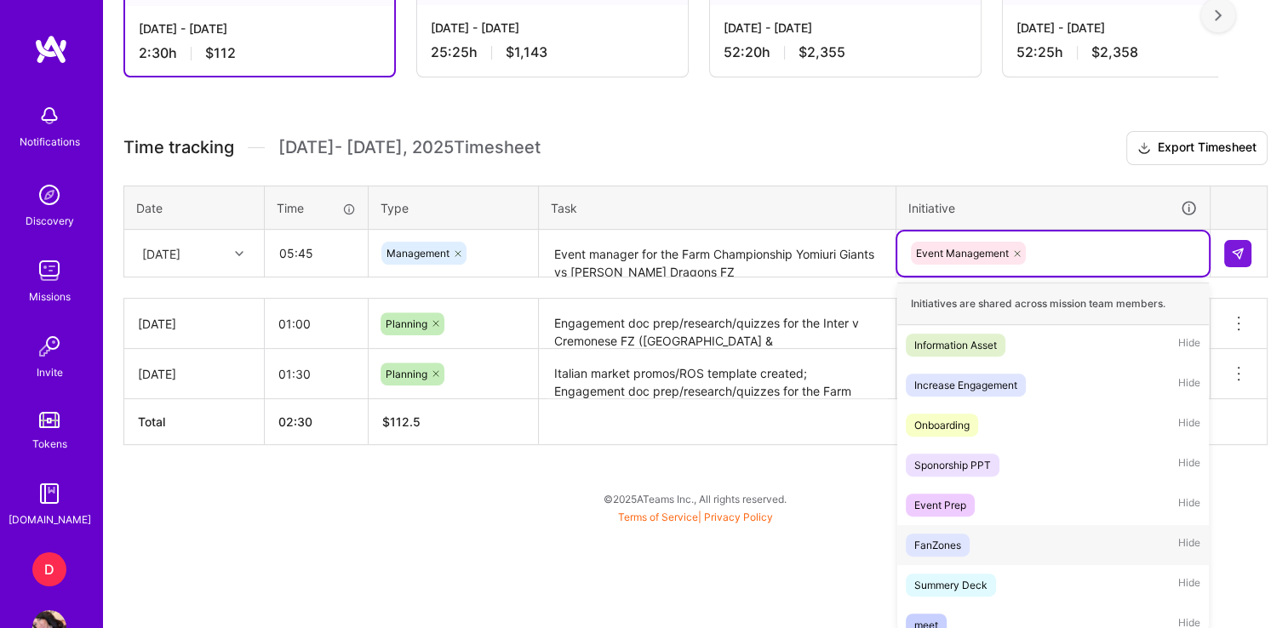 The width and height of the screenshot is (1288, 628). What do you see at coordinates (942, 425) in the screenshot?
I see `div: Onboarding` at bounding box center [942, 425].